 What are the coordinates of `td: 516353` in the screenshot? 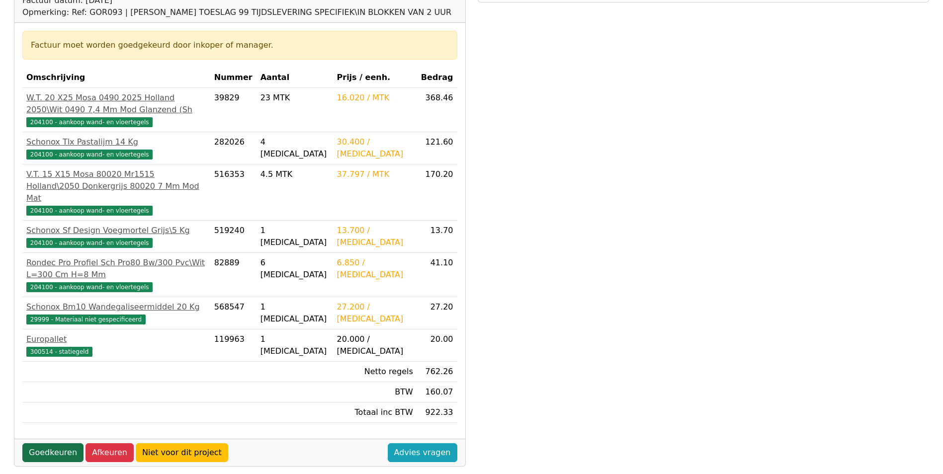 It's located at (233, 192).